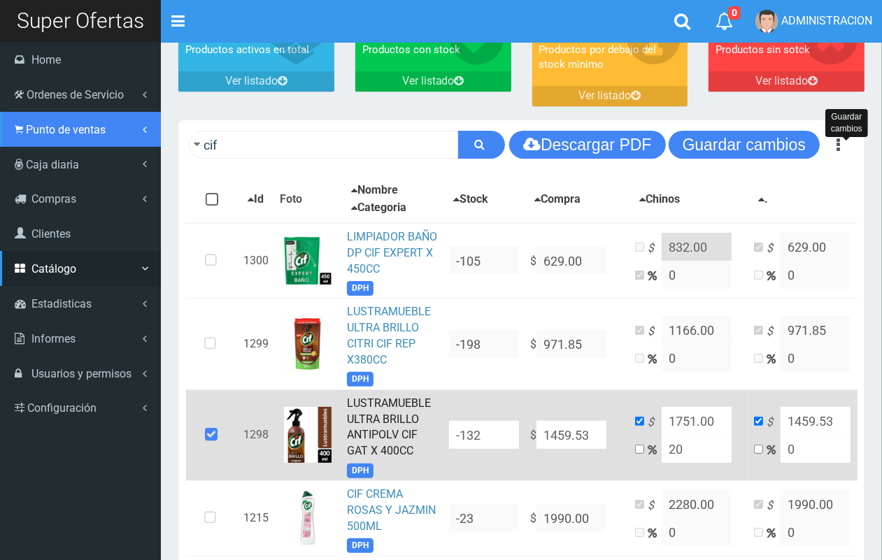 This screenshot has height=560, width=882. What do you see at coordinates (846, 123) in the screenshot?
I see `div: Guardar cambios` at bounding box center [846, 123].